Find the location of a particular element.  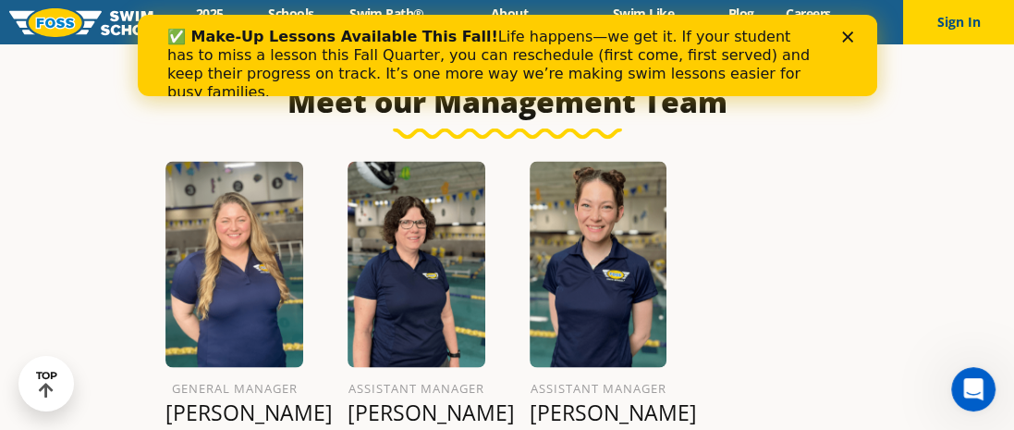

a: Careers is located at coordinates (808, 13).